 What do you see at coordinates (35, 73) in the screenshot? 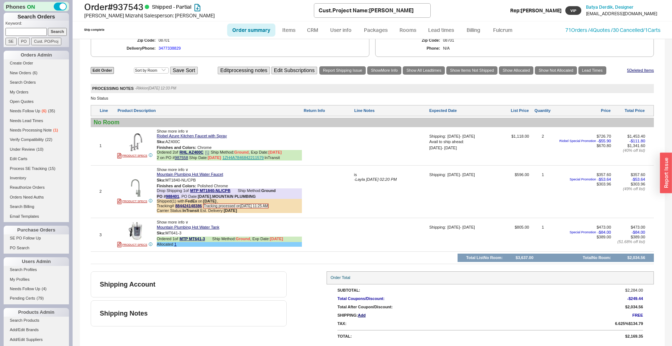
I see `span: ( 6 )` at bounding box center [35, 73].